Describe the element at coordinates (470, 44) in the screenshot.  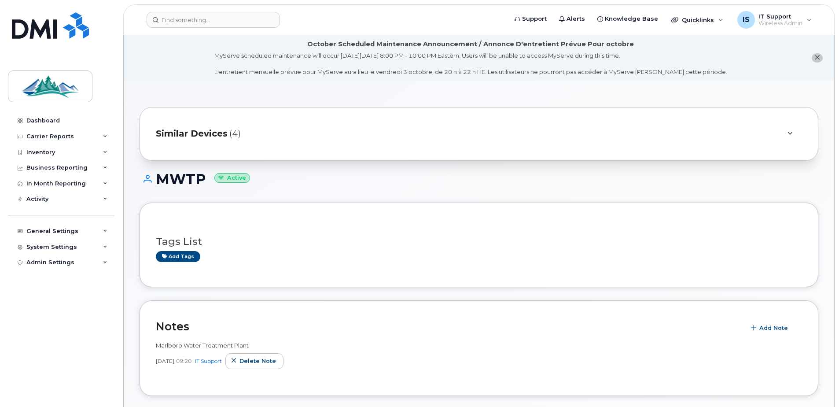
I see `div: October Scheduled Maintenance Announcement / Annonce D'entretient Prévue Pour octobre` at that location.